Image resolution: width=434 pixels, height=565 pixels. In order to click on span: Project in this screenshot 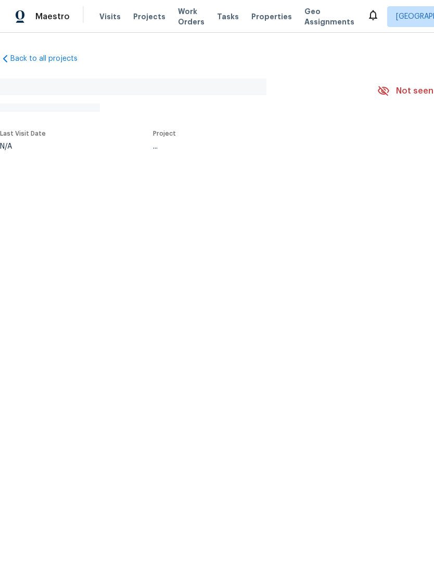, I will do `click(164, 134)`.